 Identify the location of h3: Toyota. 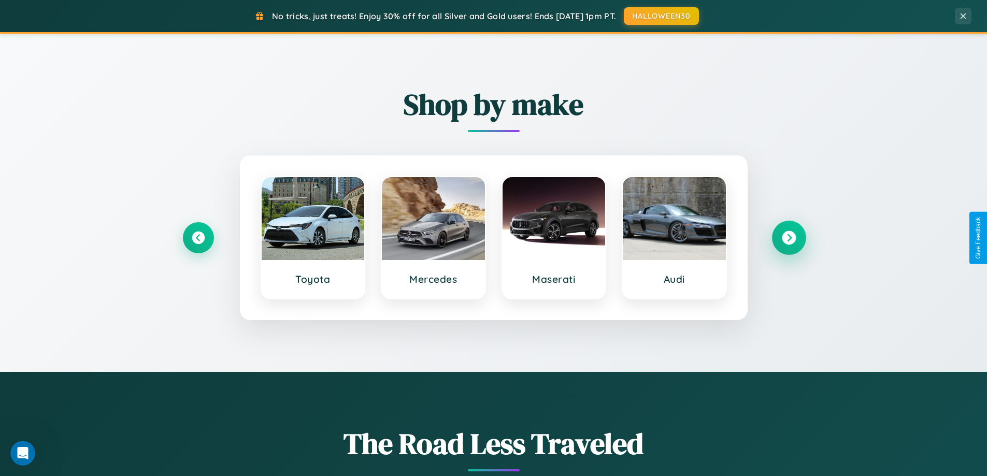
(313, 279).